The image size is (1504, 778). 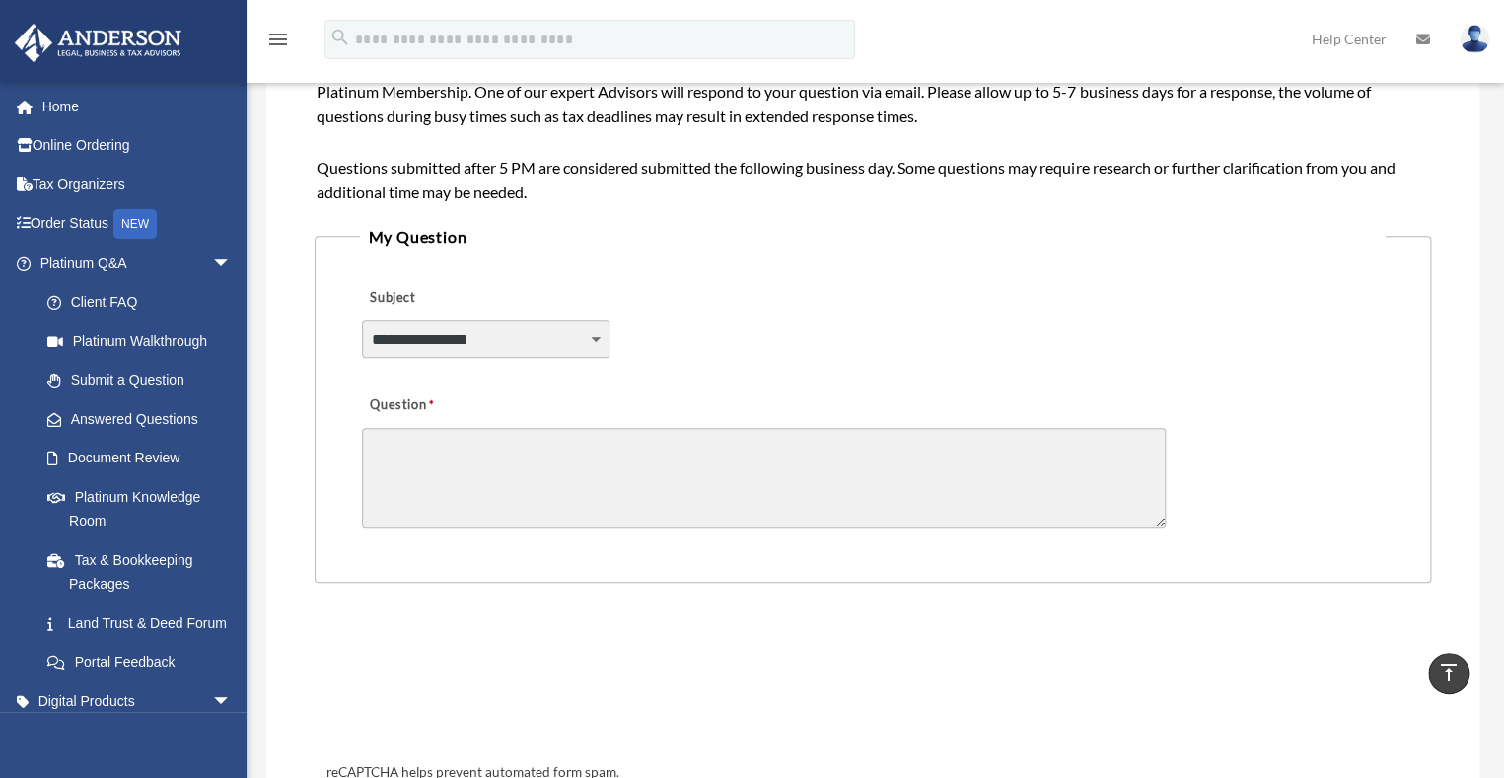 I want to click on label: Subject, so click(x=456, y=298).